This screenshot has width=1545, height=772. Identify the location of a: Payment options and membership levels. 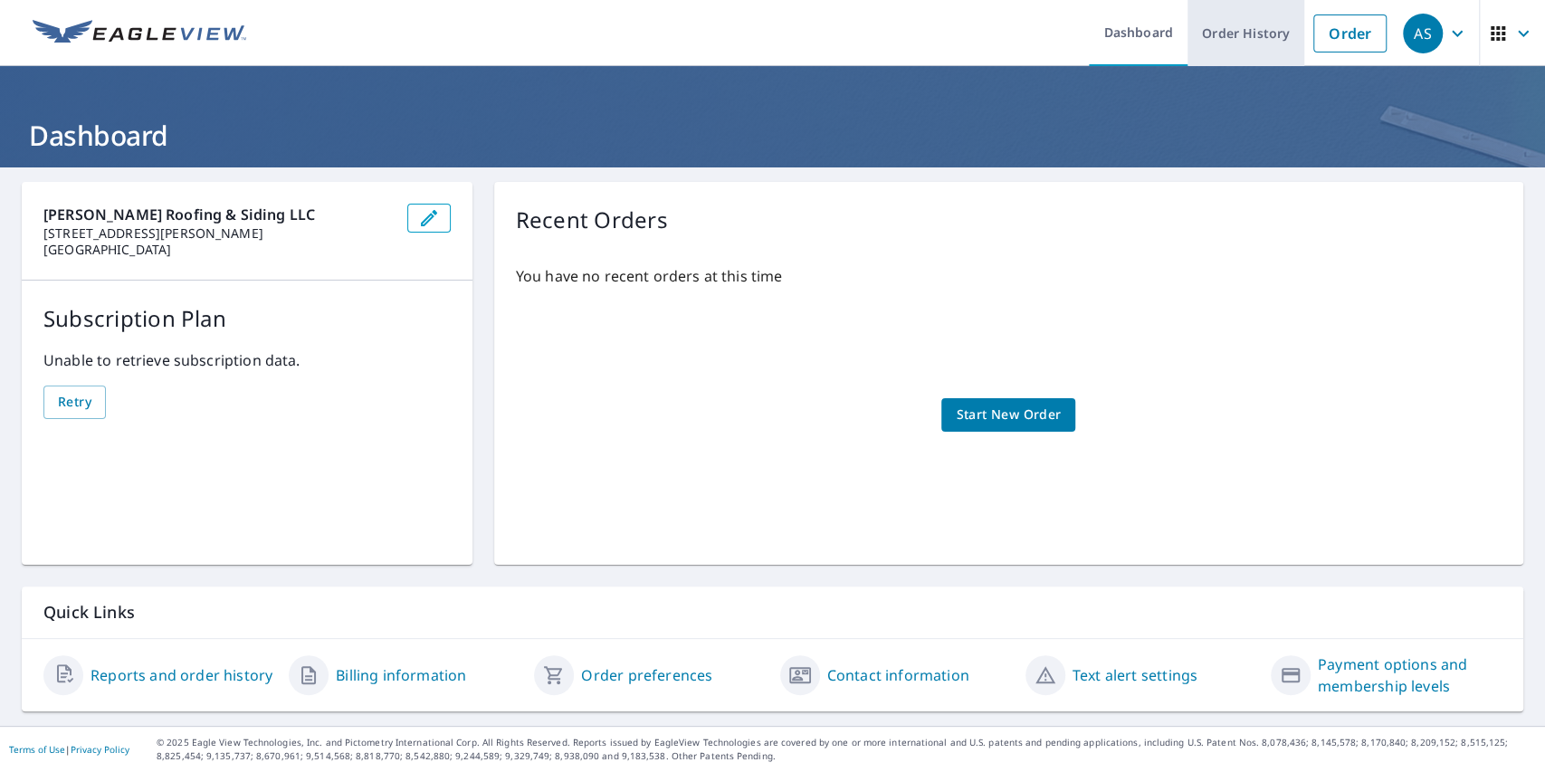
(1409, 675).